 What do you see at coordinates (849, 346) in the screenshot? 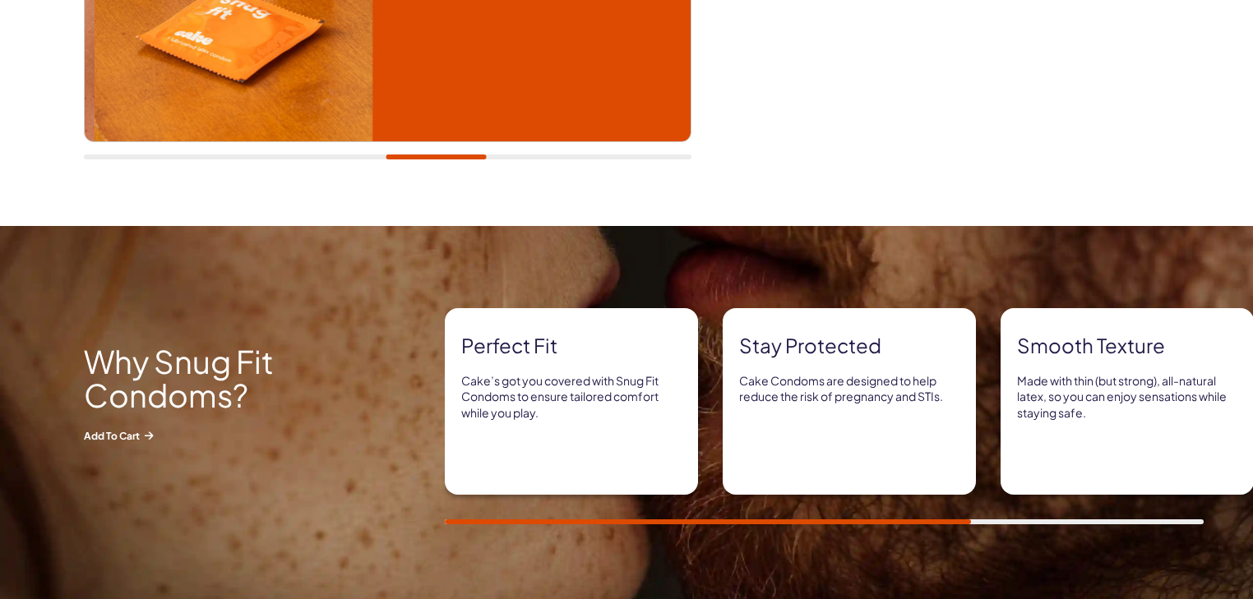
I see `strong: Stay protected` at bounding box center [849, 346].